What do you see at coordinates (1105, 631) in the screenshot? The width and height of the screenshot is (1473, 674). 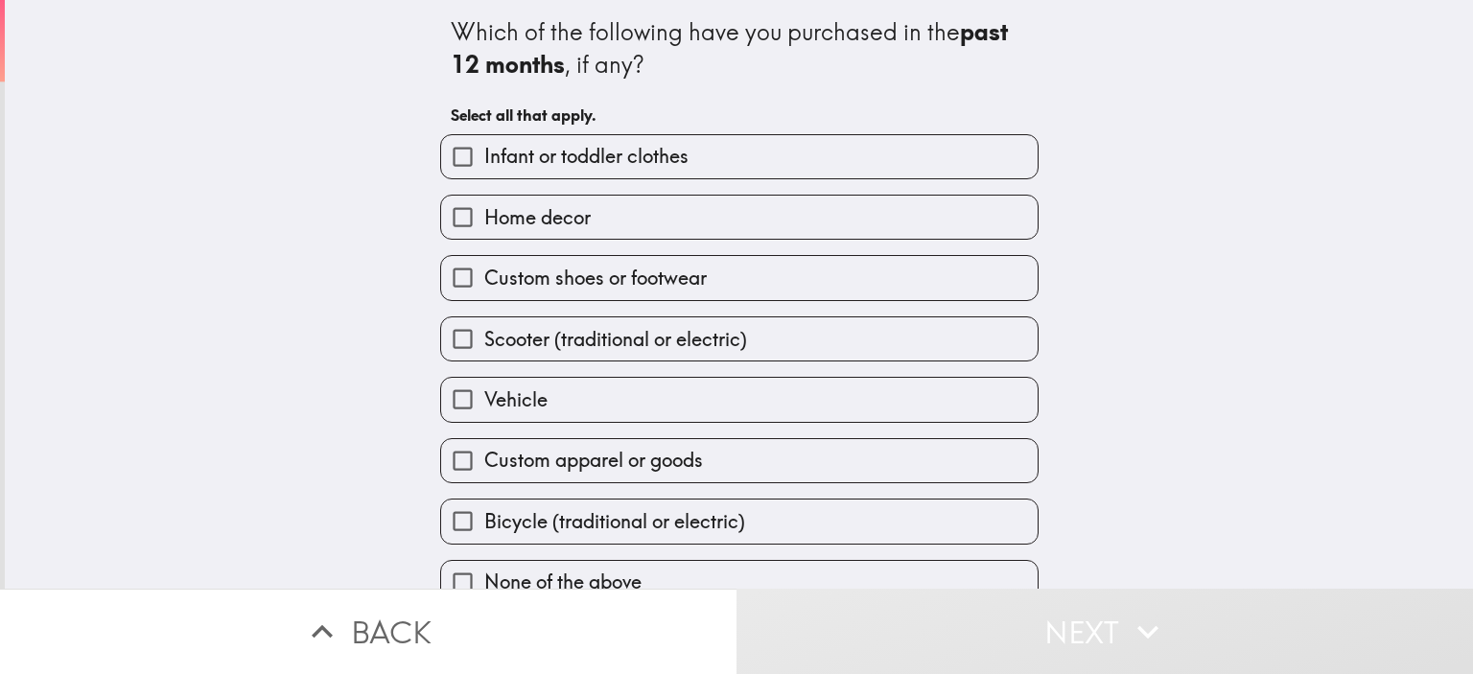 I see `button: Next` at bounding box center [1105, 631].